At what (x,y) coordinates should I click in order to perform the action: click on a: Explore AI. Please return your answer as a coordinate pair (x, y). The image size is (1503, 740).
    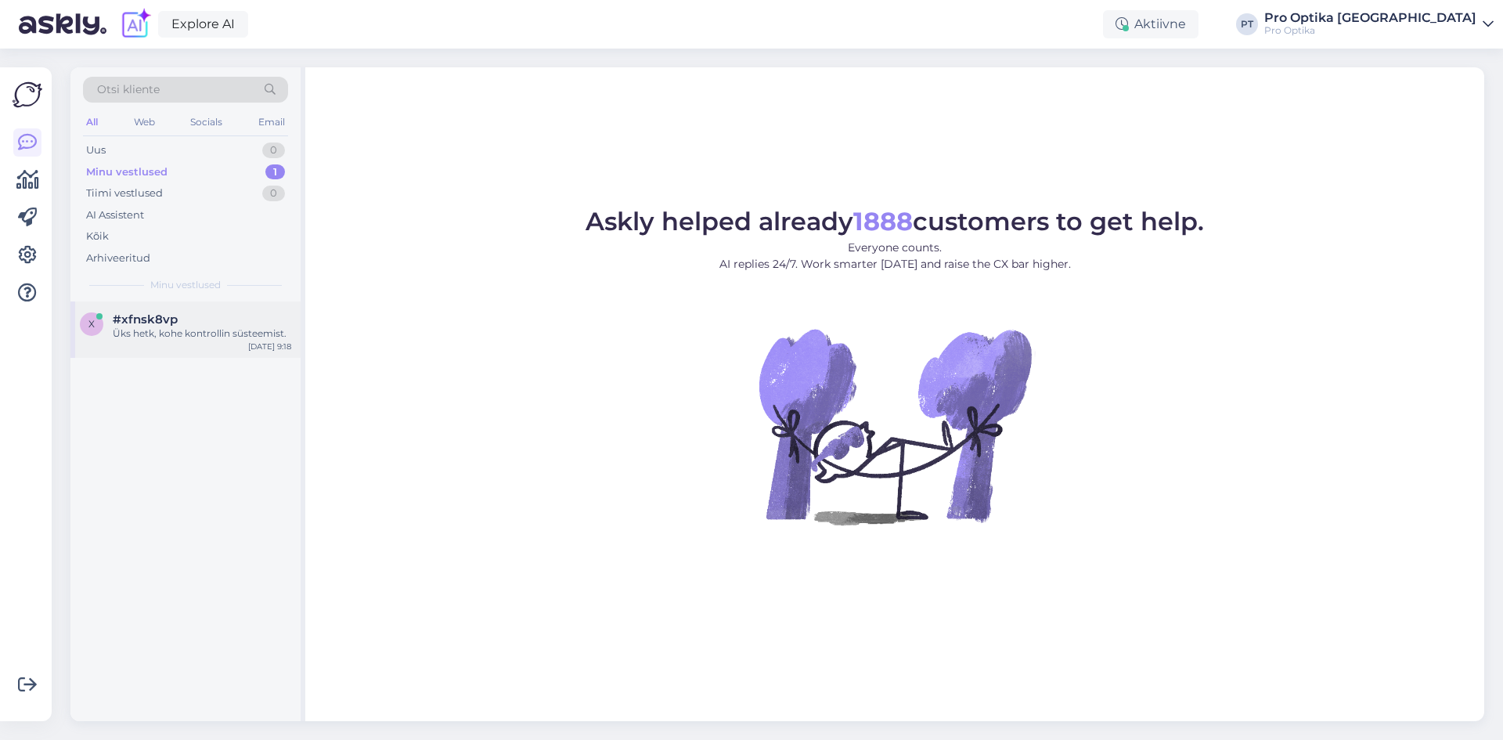
    Looking at the image, I should click on (203, 24).